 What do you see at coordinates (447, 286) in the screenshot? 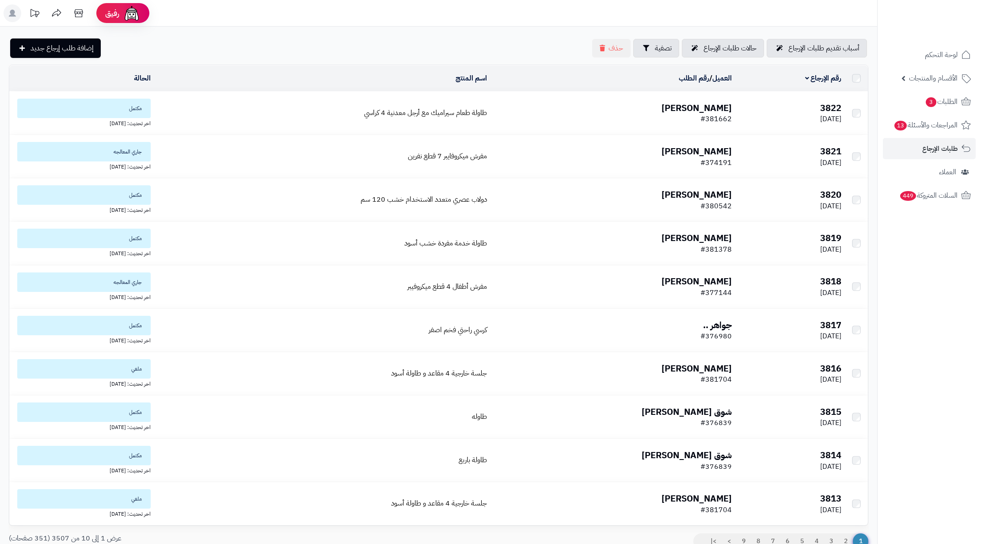
I see `span: مفرش أطفال 4 قطع ميكروفيبر` at bounding box center [447, 286].